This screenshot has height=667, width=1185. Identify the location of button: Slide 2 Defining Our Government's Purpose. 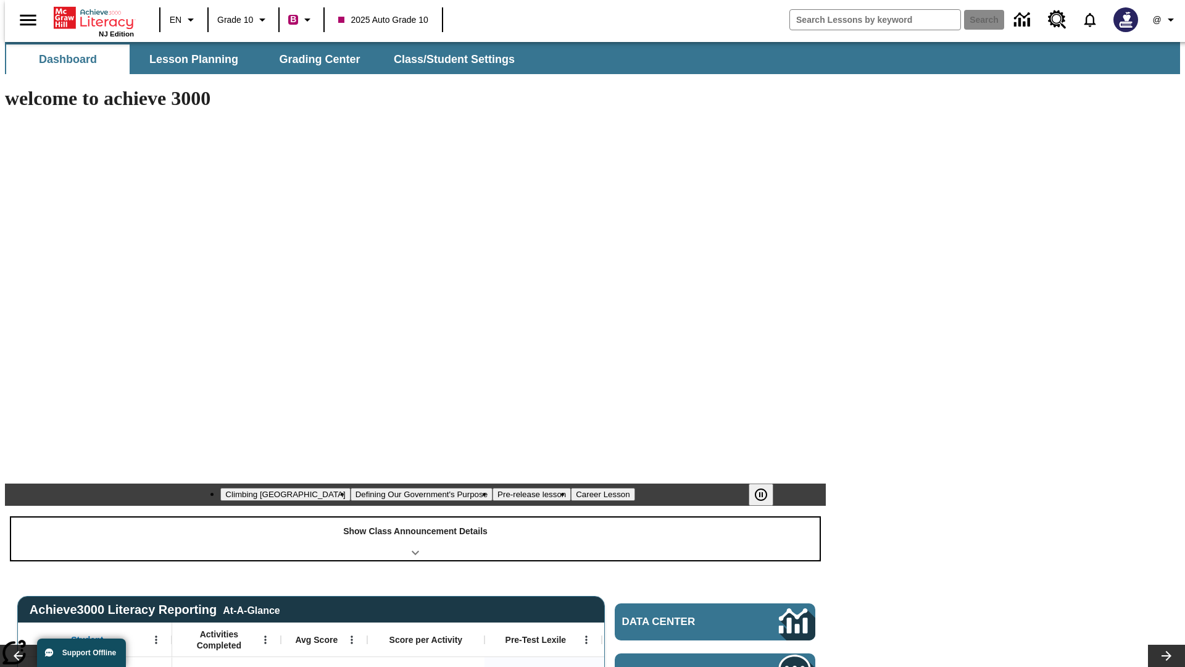
(422, 494).